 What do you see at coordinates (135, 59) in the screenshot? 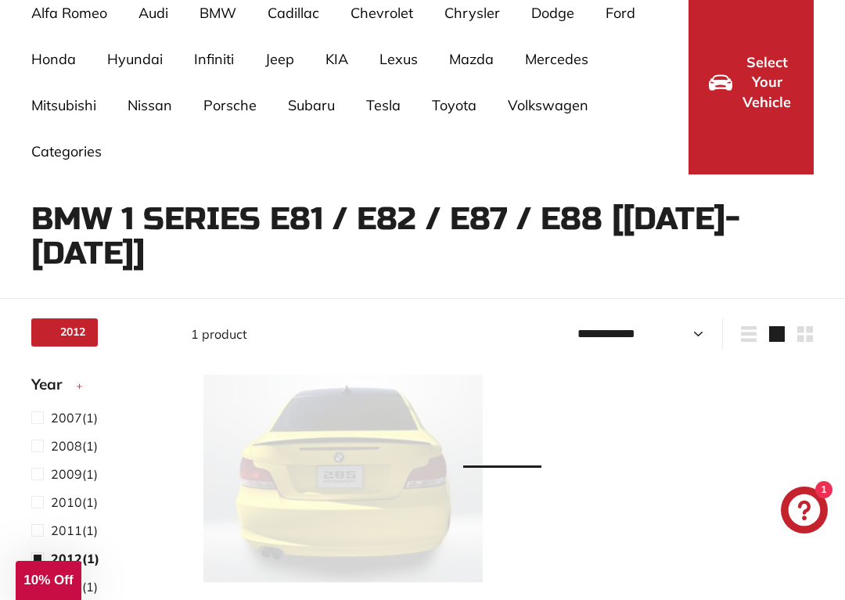
I see `a: Hyundai` at bounding box center [135, 59].